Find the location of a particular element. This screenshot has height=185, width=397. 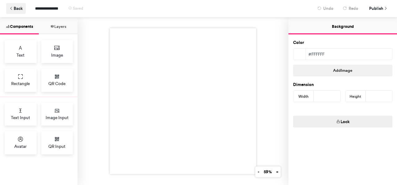

div: #ffffff is located at coordinates (349, 54).